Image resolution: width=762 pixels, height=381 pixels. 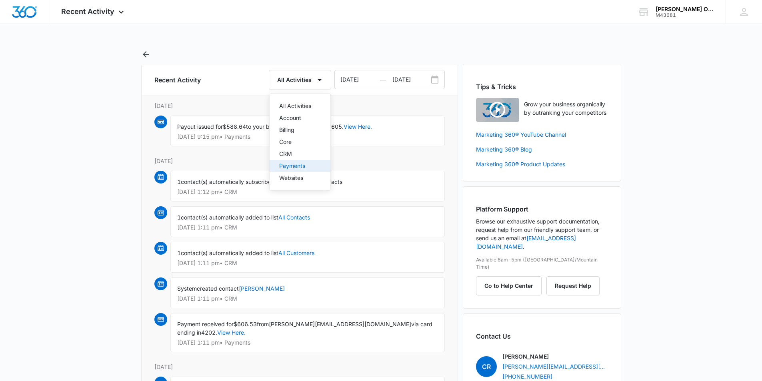 I want to click on a: Marketing 360® YouTube Channel, so click(x=542, y=134).